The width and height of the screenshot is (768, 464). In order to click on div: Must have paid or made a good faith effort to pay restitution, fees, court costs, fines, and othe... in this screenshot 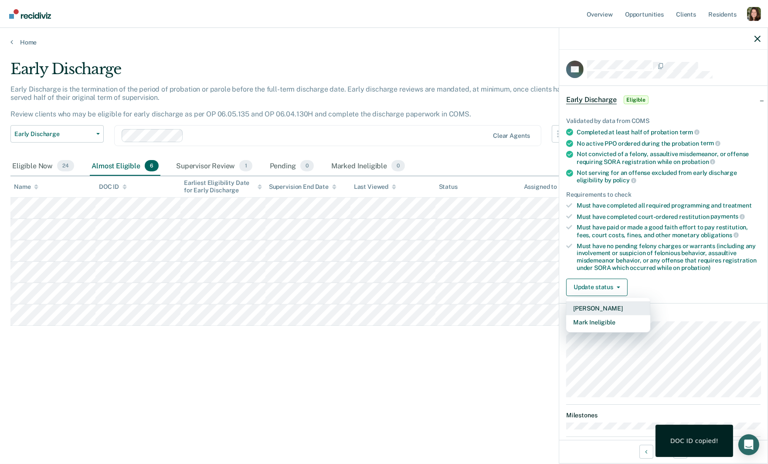, I will do `click(669, 231)`.